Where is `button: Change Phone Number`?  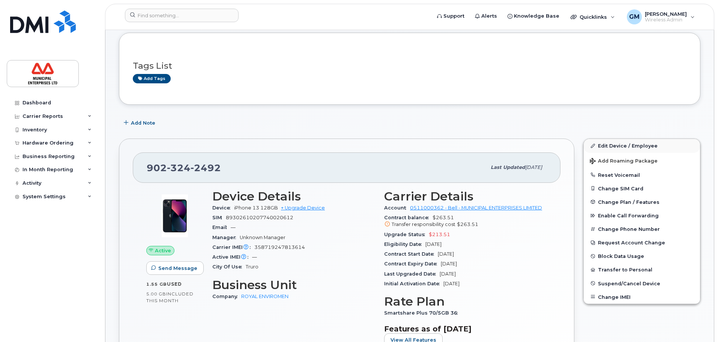 button: Change Phone Number is located at coordinates (642, 229).